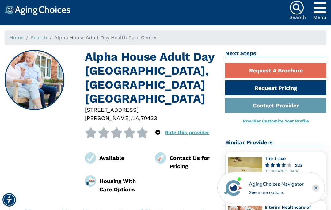 This screenshot has width=331, height=210. Describe the element at coordinates (37, 10) in the screenshot. I see `img: Choice!` at that location.